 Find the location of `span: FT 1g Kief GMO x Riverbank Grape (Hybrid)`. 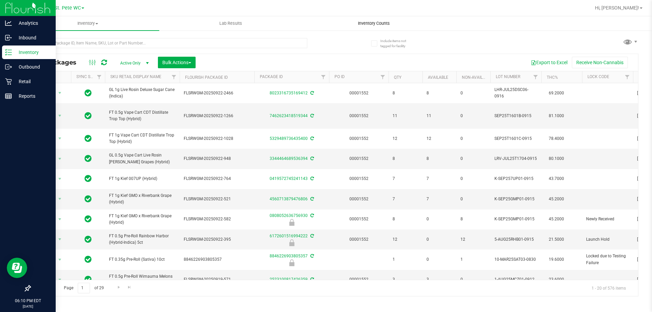

span: FT 1g Kief GMO x Riverbank Grape (Hybrid) is located at coordinates (142, 219).